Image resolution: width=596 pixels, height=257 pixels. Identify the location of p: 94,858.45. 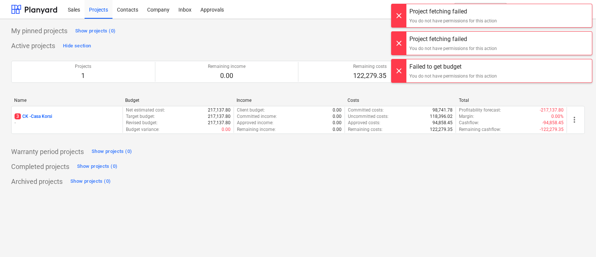
(442, 123).